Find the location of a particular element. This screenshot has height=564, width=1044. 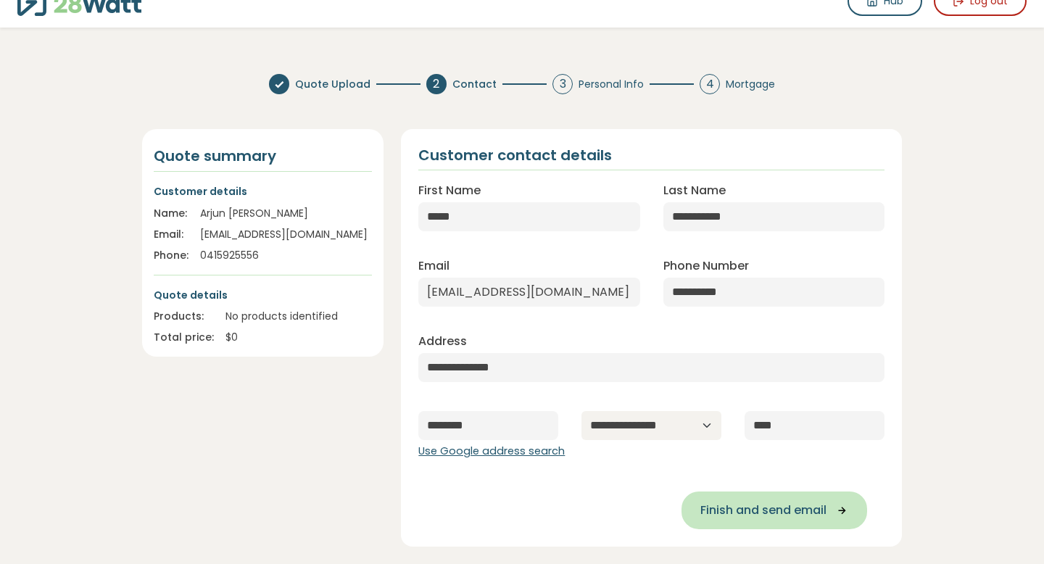

div: No products identified is located at coordinates (299, 316).